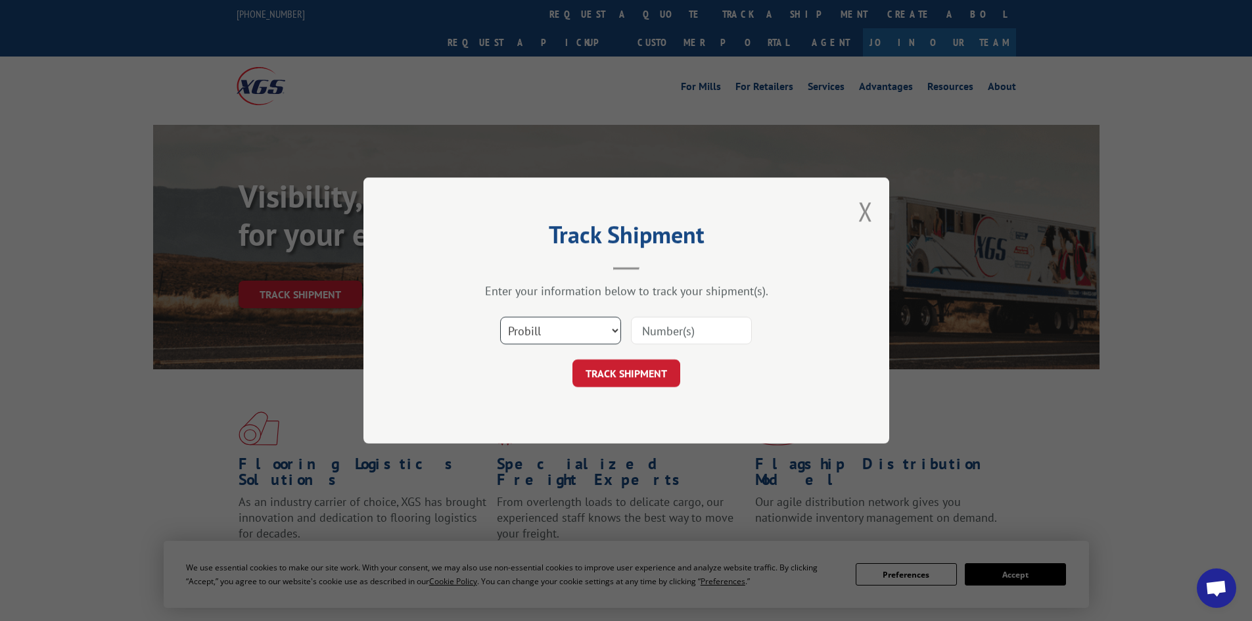  I want to click on input: Number(s), so click(692, 331).